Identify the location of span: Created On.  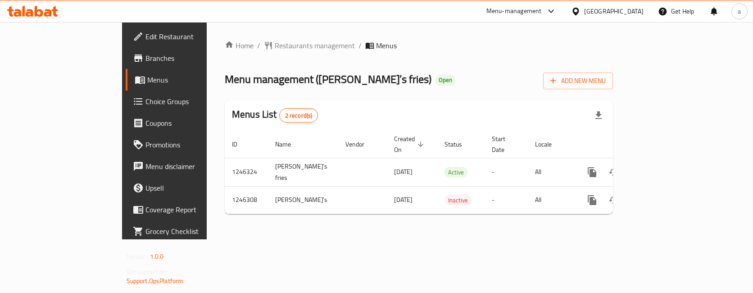
(411, 144).